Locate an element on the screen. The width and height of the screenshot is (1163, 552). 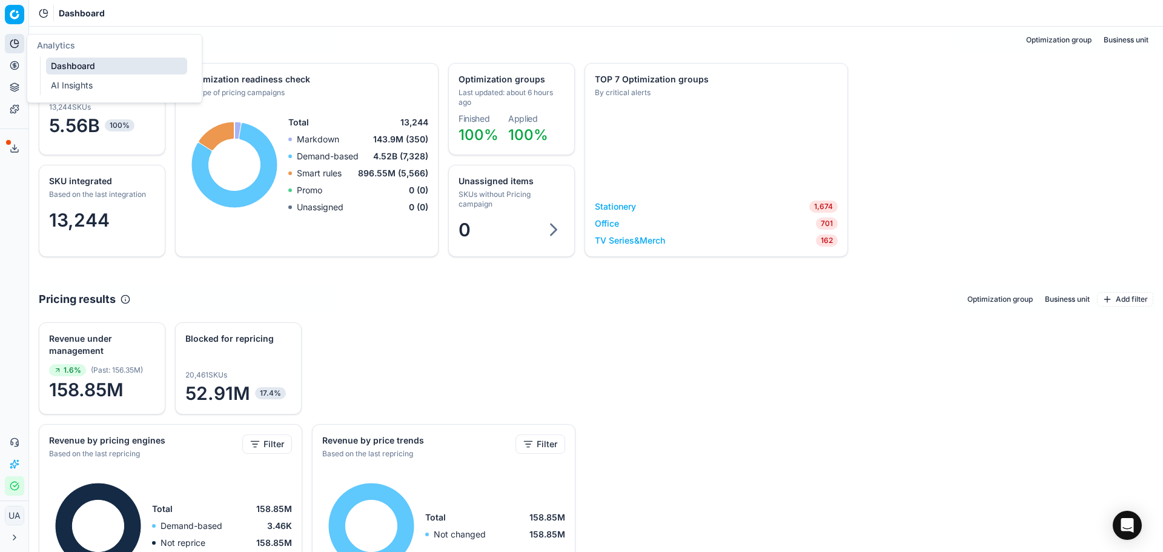
div: Unassigned items is located at coordinates (510, 181).